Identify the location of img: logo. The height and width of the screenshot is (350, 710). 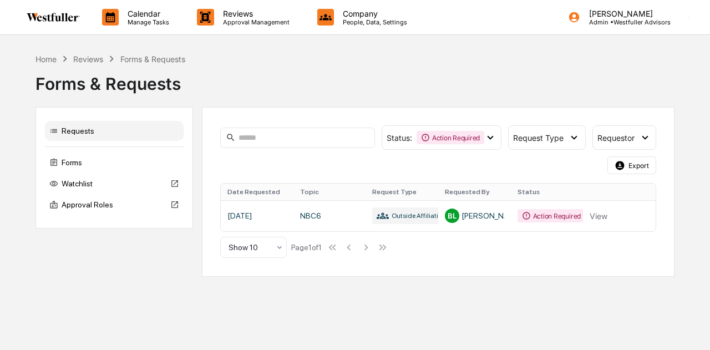
(53, 17).